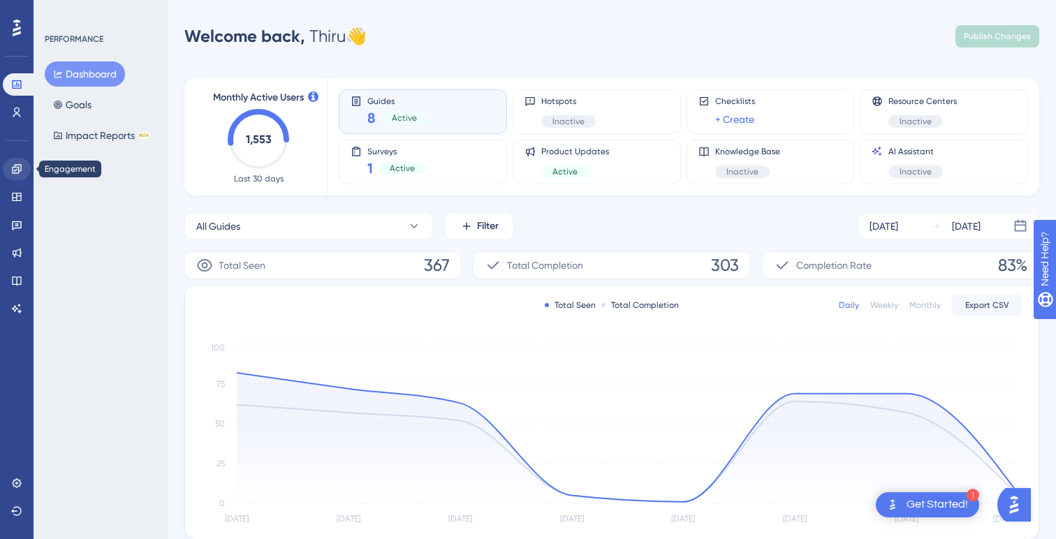 The width and height of the screenshot is (1056, 539). What do you see at coordinates (218, 348) in the screenshot?
I see `tspan: 100` at bounding box center [218, 348].